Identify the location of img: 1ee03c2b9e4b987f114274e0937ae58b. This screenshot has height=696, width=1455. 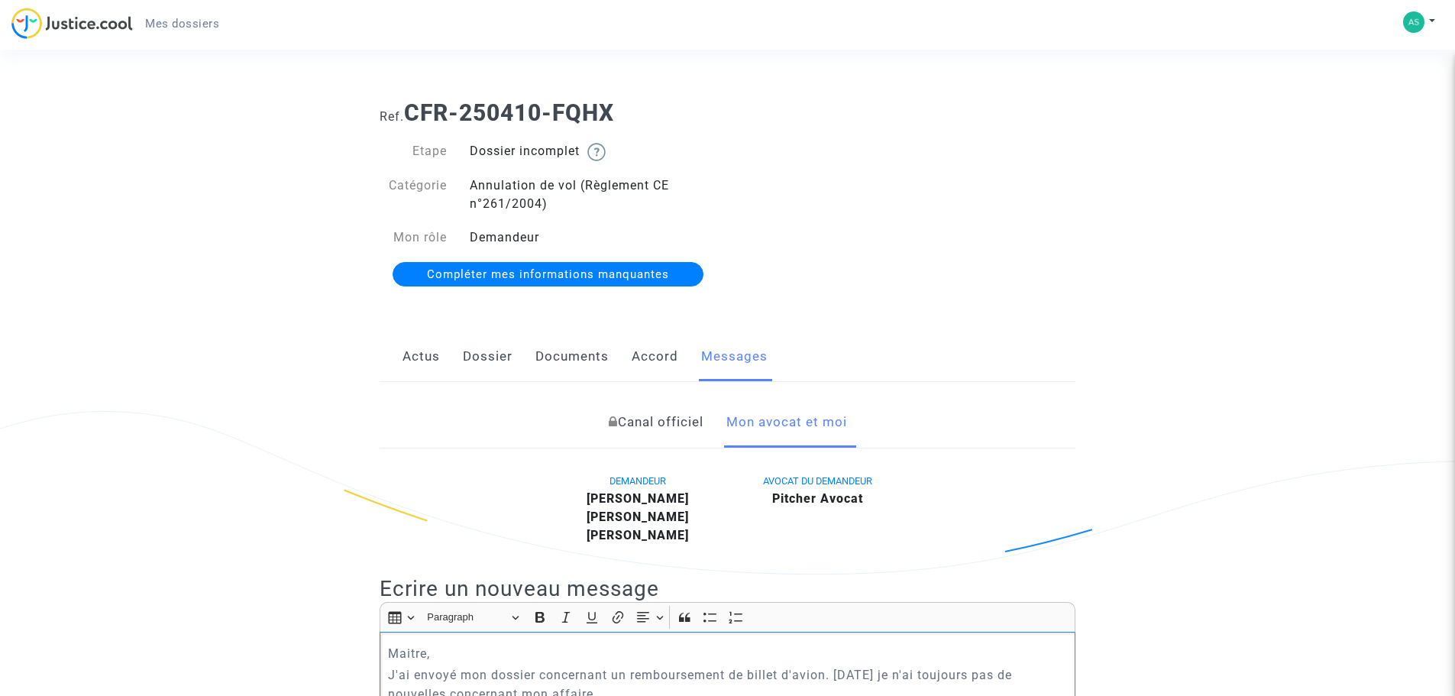
(1414, 22).